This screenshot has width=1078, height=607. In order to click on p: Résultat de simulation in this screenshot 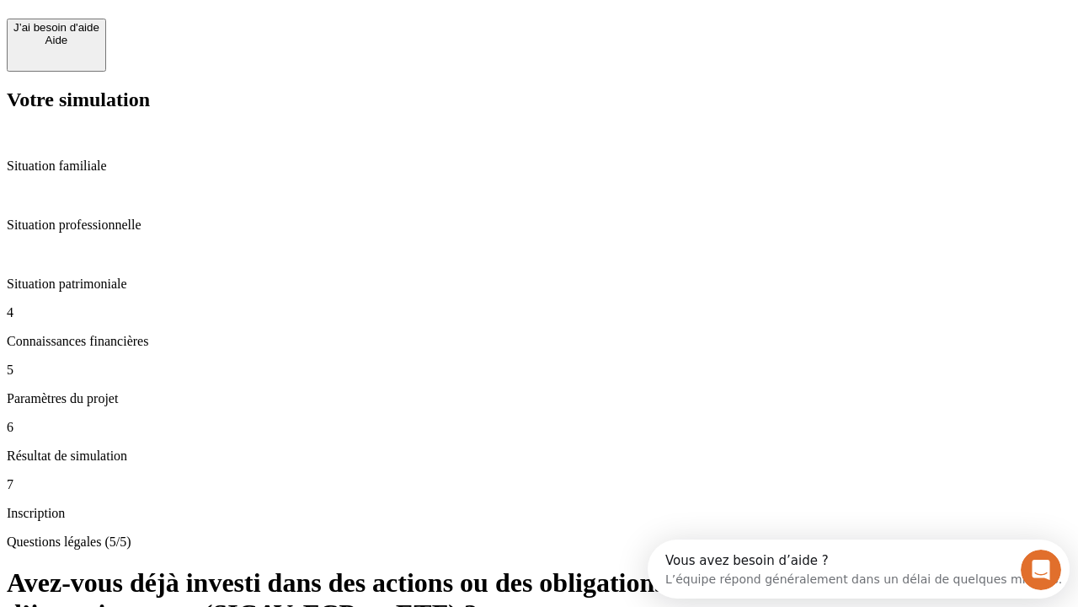, I will do `click(539, 456)`.